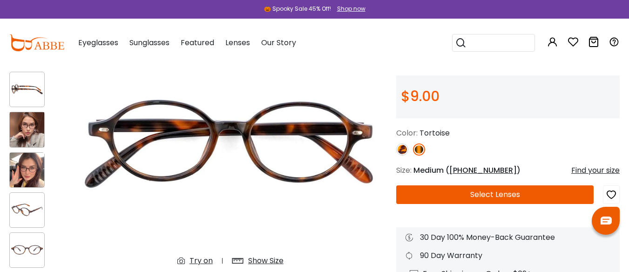 The height and width of the screenshot is (272, 629). What do you see at coordinates (98, 42) in the screenshot?
I see `span: Eyeglasses` at bounding box center [98, 42].